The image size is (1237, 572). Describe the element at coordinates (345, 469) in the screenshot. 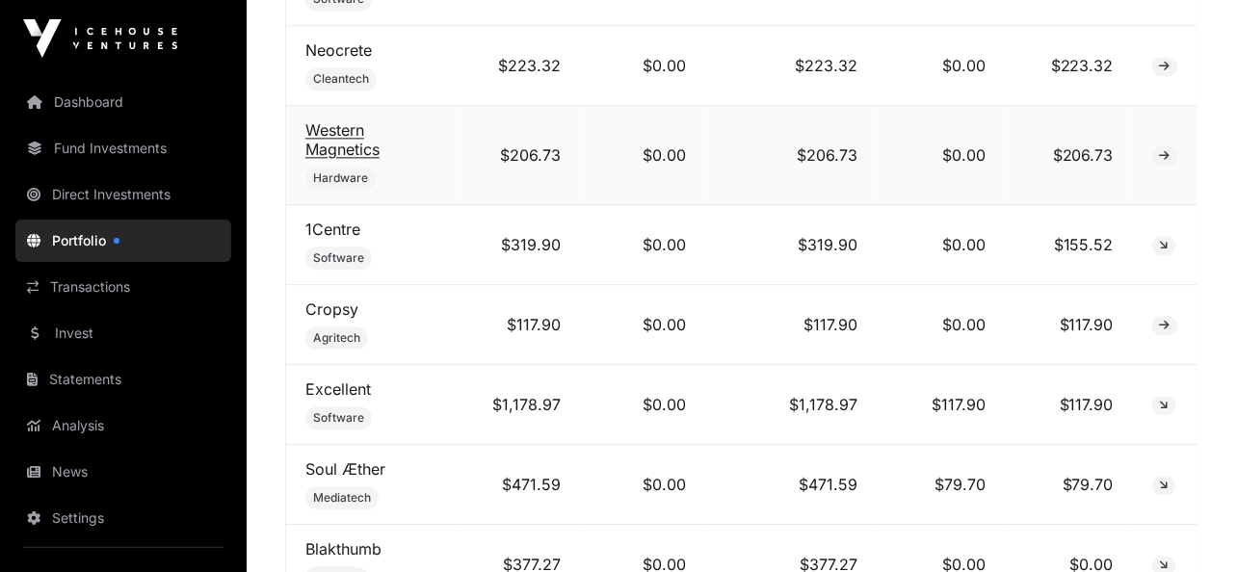

I see `a: Soul Æther` at that location.